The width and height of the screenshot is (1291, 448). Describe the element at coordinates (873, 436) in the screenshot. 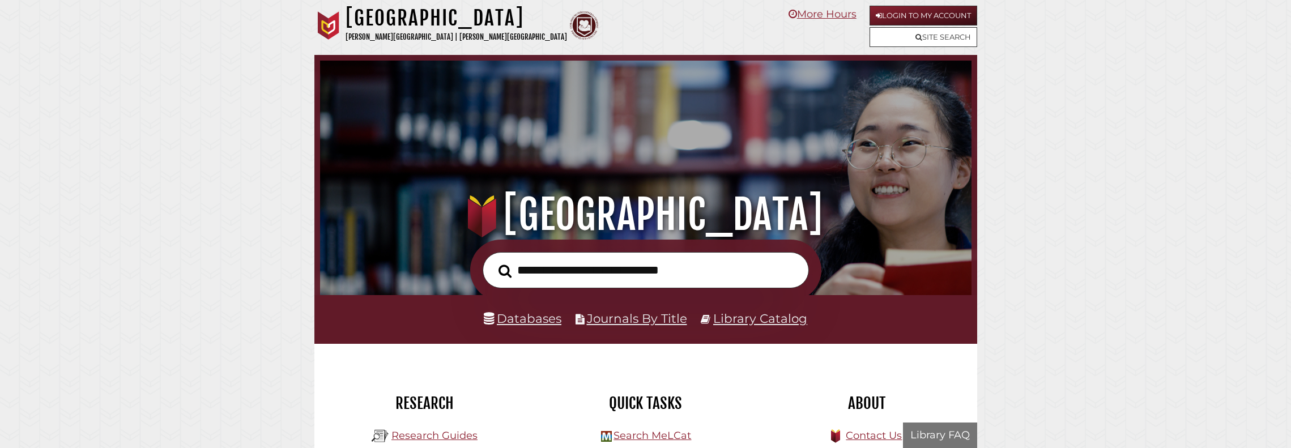

I see `a: Contact Us` at that location.